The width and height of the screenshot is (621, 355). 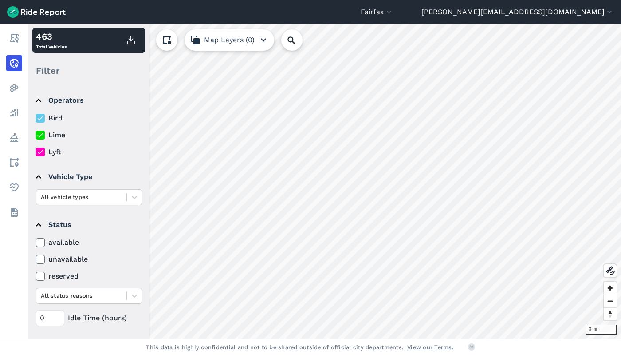 What do you see at coordinates (601, 329) in the screenshot?
I see `div: 3 mi` at bounding box center [601, 329].